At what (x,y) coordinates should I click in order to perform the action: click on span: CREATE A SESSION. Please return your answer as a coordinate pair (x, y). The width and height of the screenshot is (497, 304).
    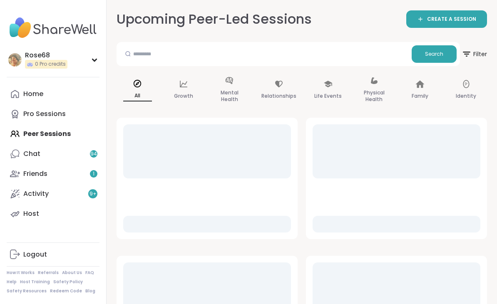
    Looking at the image, I should click on (452, 19).